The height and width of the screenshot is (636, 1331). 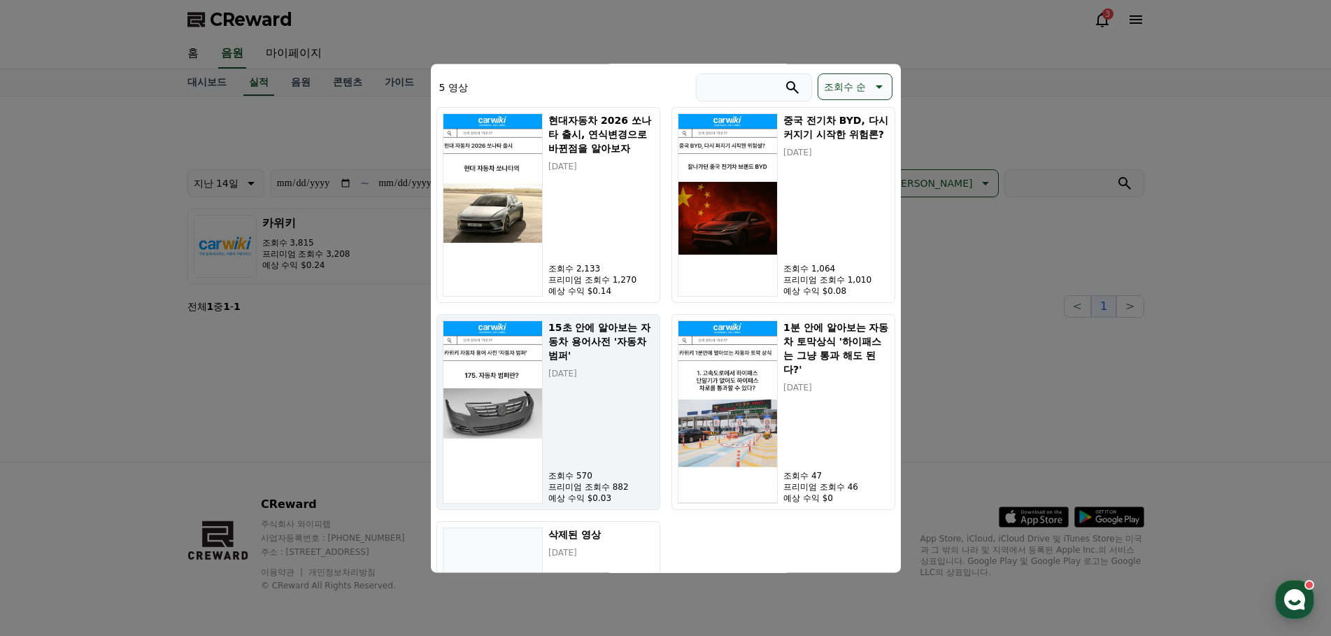 What do you see at coordinates (453, 87) in the screenshot?
I see `p: 5 영상` at bounding box center [453, 87].